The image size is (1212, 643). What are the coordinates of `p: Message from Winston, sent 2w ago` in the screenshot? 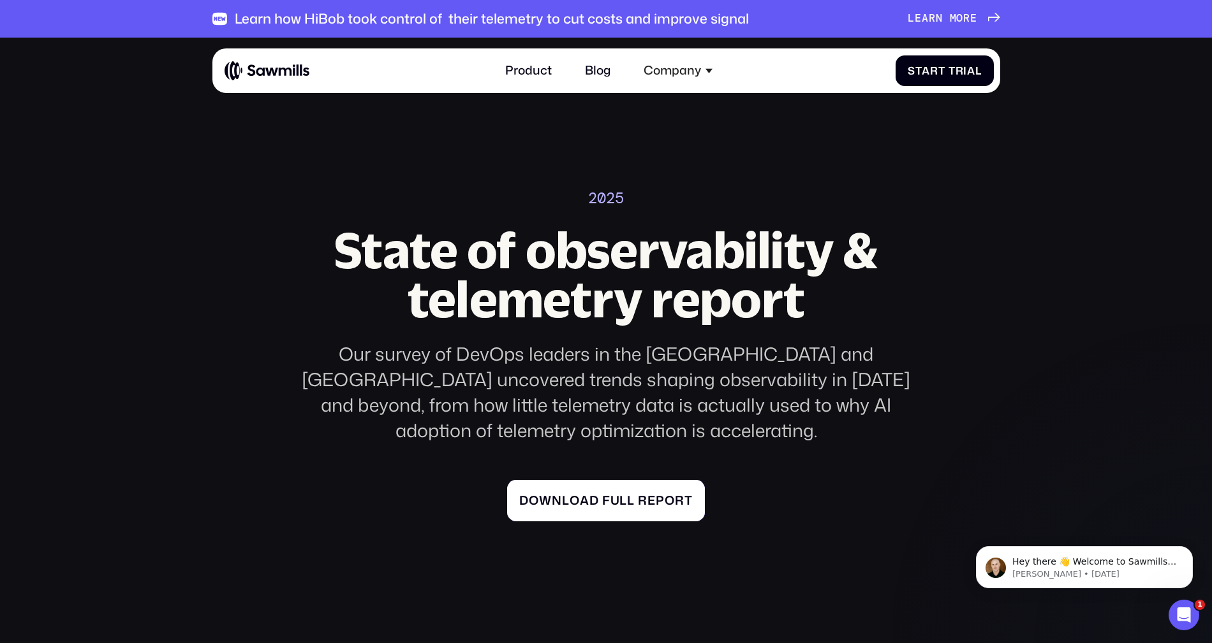 It's located at (138, 55).